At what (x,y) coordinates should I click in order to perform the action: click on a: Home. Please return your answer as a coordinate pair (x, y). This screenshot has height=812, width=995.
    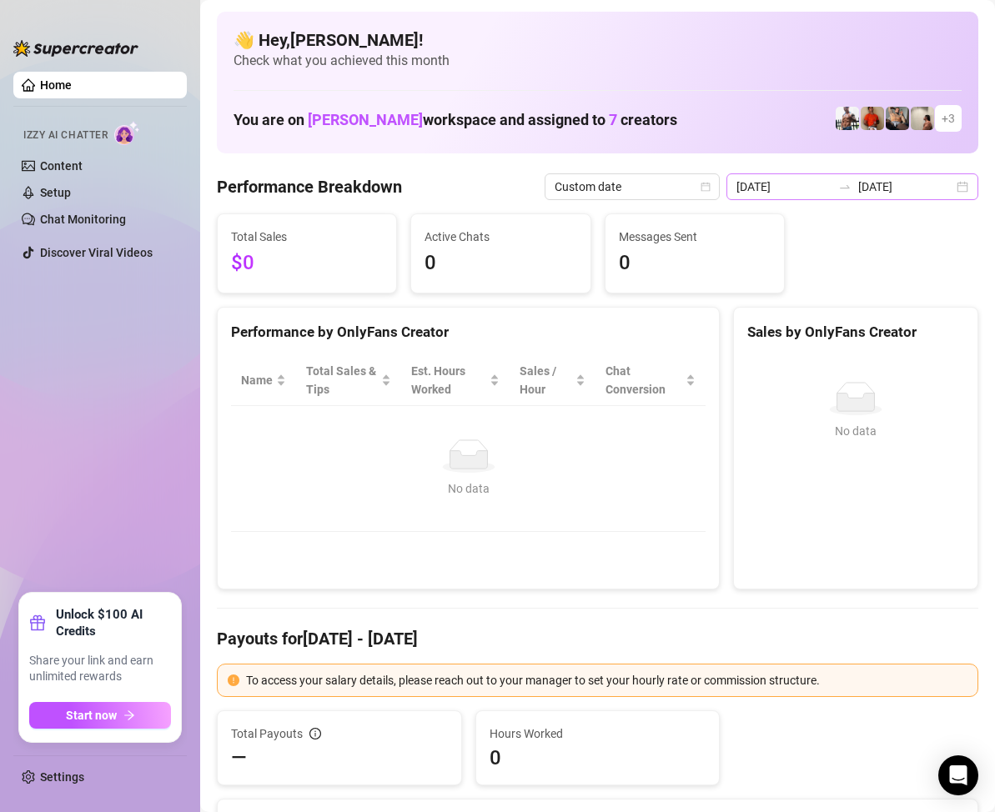
    Looking at the image, I should click on (56, 85).